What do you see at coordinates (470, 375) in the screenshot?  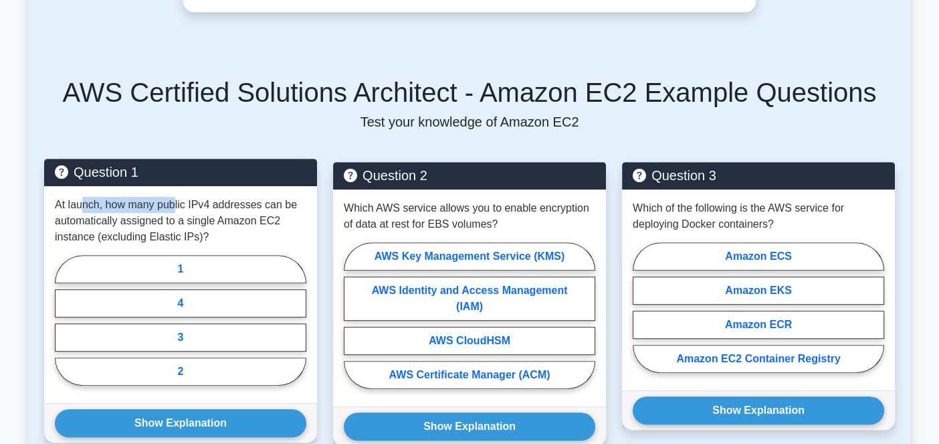 I see `label: AWS Certificate Manager (ACM)` at bounding box center [470, 375].